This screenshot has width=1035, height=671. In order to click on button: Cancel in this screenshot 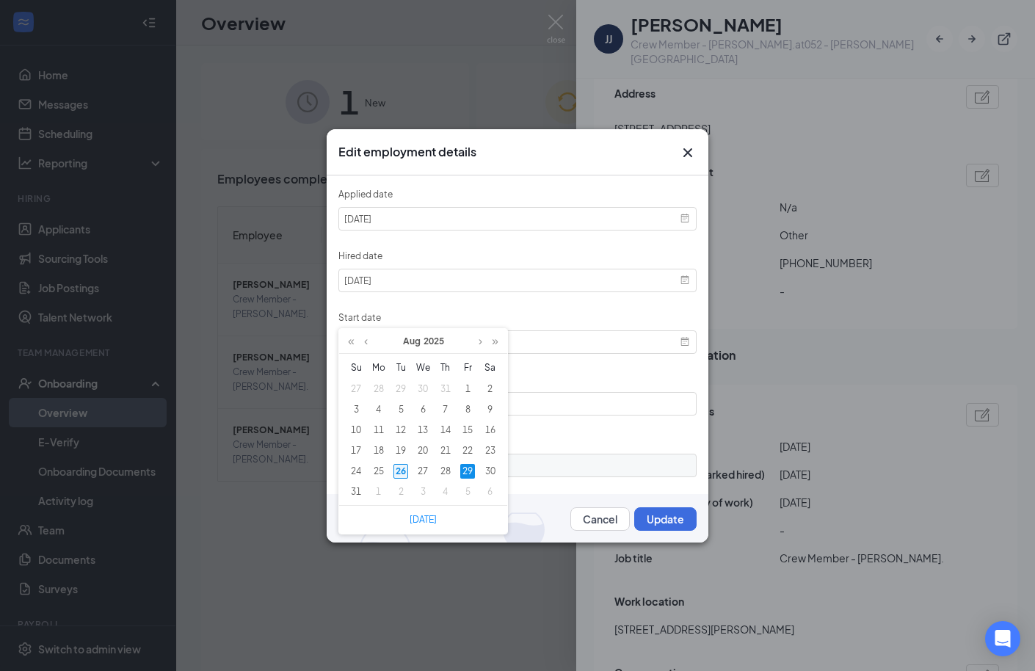, I will do `click(599, 519)`.